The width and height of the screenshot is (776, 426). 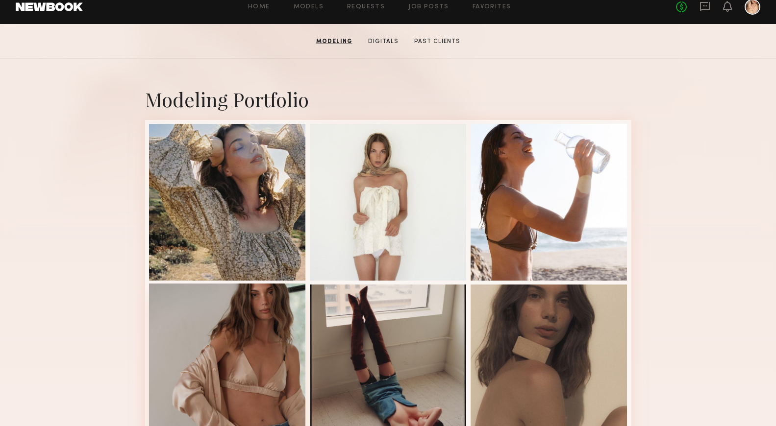 What do you see at coordinates (428, 7) in the screenshot?
I see `a: Job Posts` at bounding box center [428, 7].